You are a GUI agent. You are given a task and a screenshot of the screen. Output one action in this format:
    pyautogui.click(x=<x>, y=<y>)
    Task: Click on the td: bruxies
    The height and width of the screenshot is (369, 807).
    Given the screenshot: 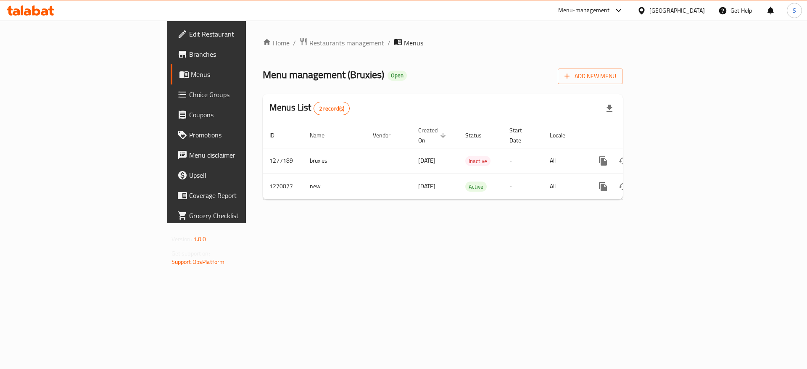 What is the action you would take?
    pyautogui.click(x=335, y=161)
    